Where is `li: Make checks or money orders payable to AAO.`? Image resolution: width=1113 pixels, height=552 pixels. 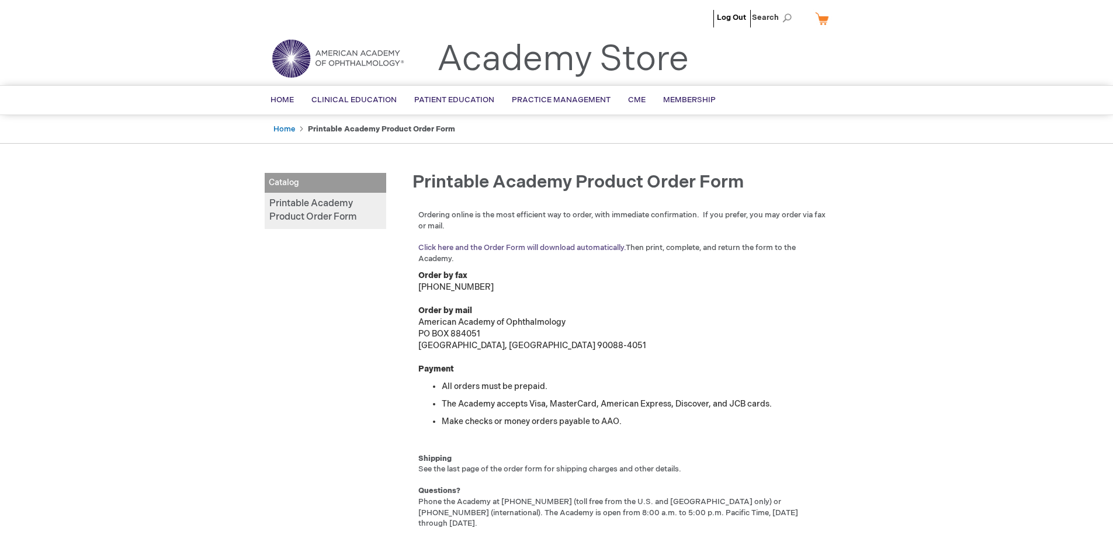 li: Make checks or money orders payable to AAO. is located at coordinates (635, 422).